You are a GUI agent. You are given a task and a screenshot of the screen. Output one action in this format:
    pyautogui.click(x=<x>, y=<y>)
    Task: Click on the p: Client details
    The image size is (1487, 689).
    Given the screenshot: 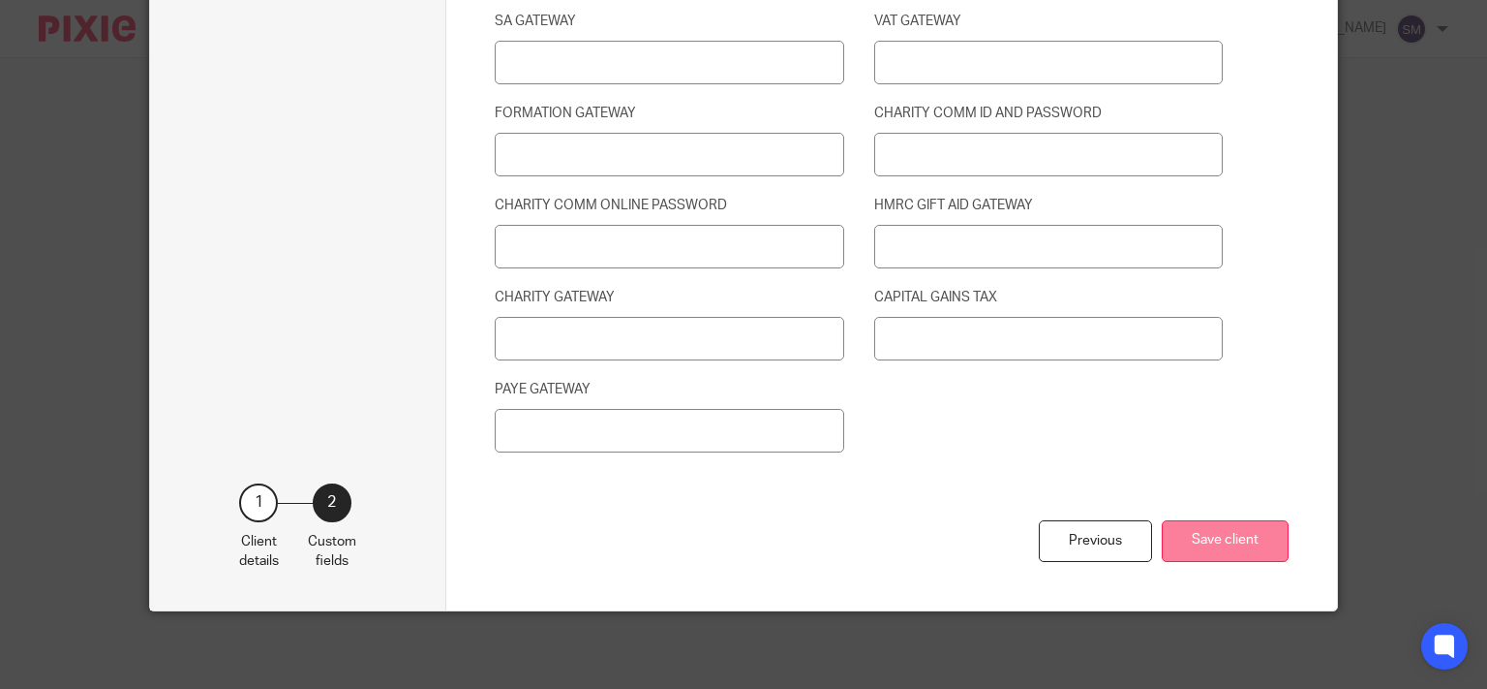 What is the action you would take?
    pyautogui.click(x=259, y=551)
    